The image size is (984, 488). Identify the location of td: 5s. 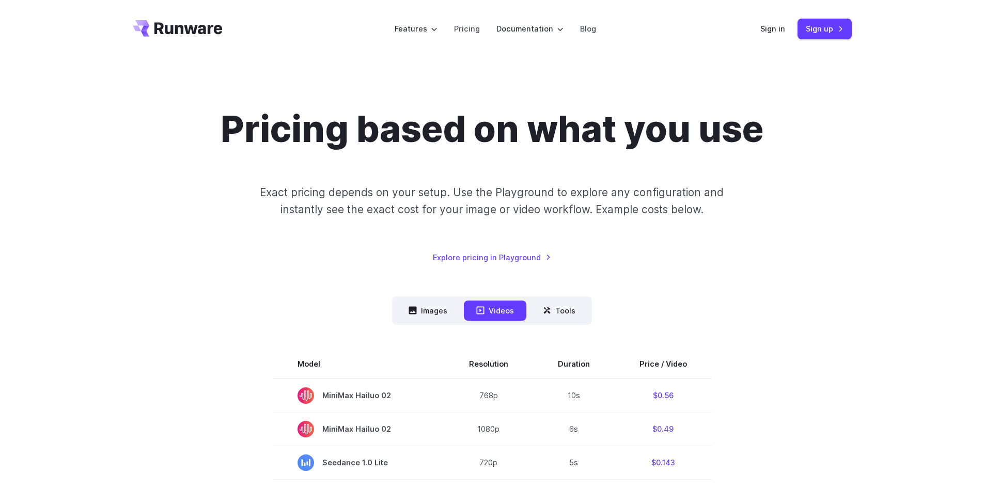
(574, 462).